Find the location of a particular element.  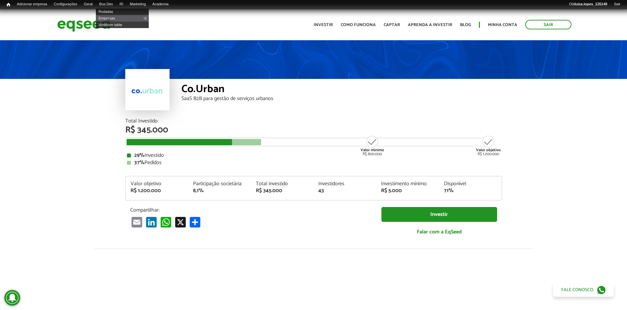

a: Captar is located at coordinates (392, 25).